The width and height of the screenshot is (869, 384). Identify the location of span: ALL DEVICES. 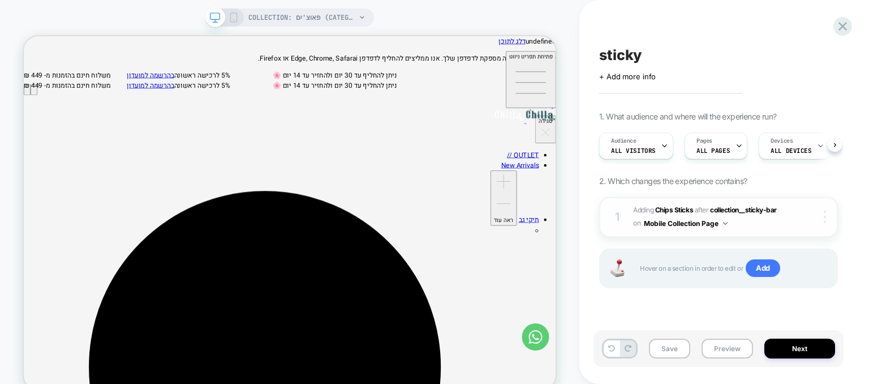
(791, 151).